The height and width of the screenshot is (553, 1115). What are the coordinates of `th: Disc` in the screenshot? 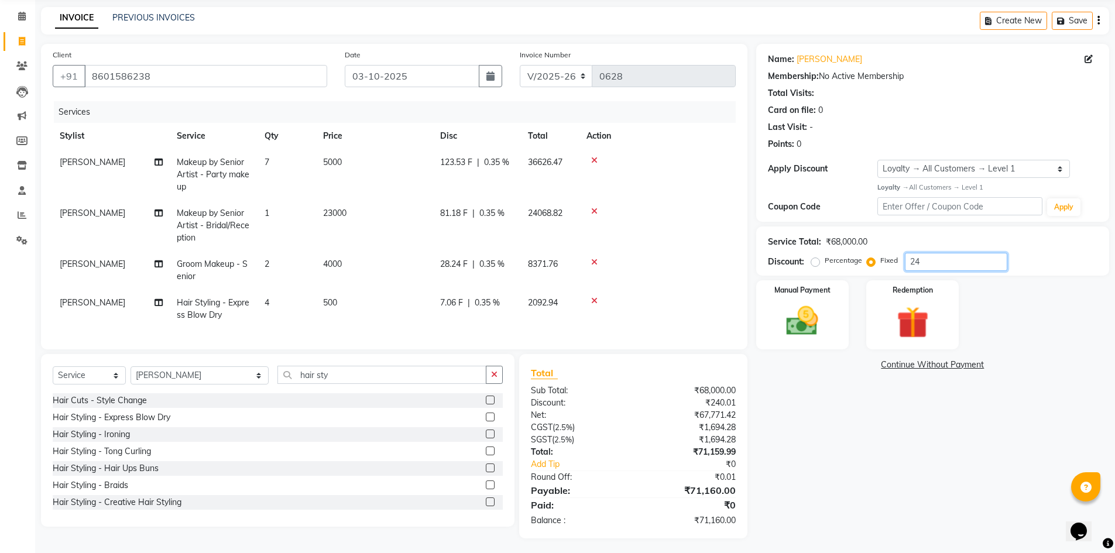 It's located at (477, 136).